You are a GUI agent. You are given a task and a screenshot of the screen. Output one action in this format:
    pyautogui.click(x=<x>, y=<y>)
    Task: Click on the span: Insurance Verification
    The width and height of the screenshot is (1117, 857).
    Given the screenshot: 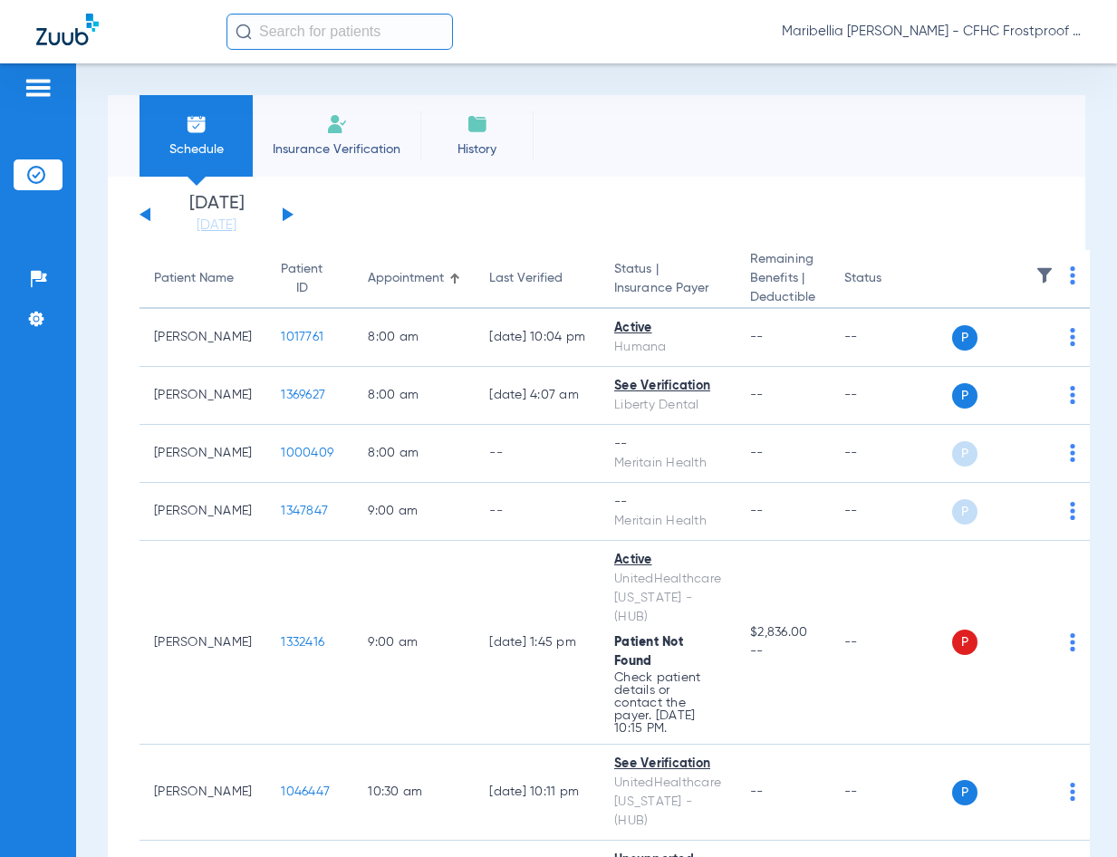 What is the action you would take?
    pyautogui.click(x=336, y=149)
    